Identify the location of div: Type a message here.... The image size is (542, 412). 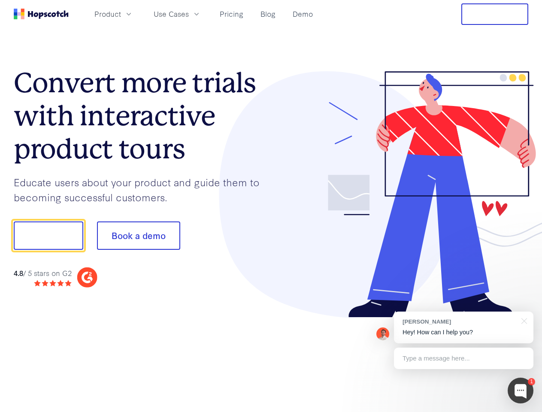
(463, 358).